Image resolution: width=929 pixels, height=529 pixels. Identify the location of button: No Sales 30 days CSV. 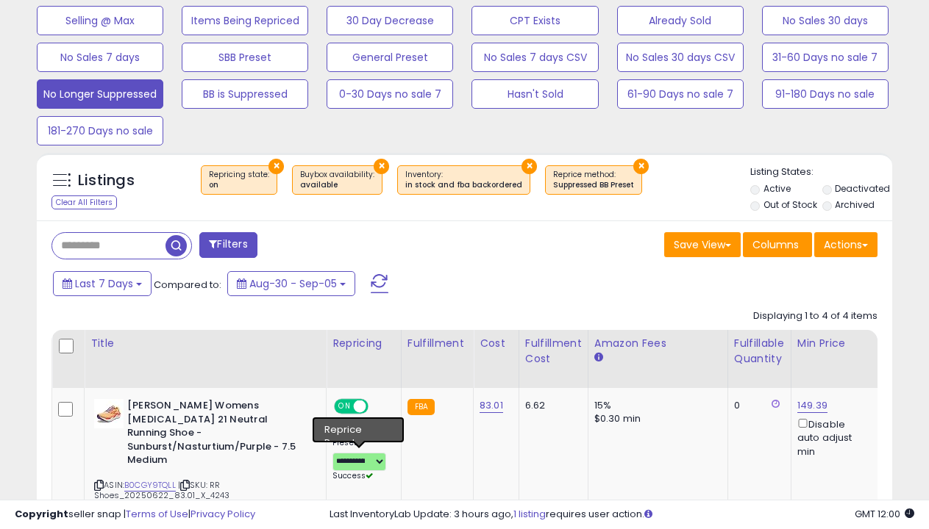
(680, 57).